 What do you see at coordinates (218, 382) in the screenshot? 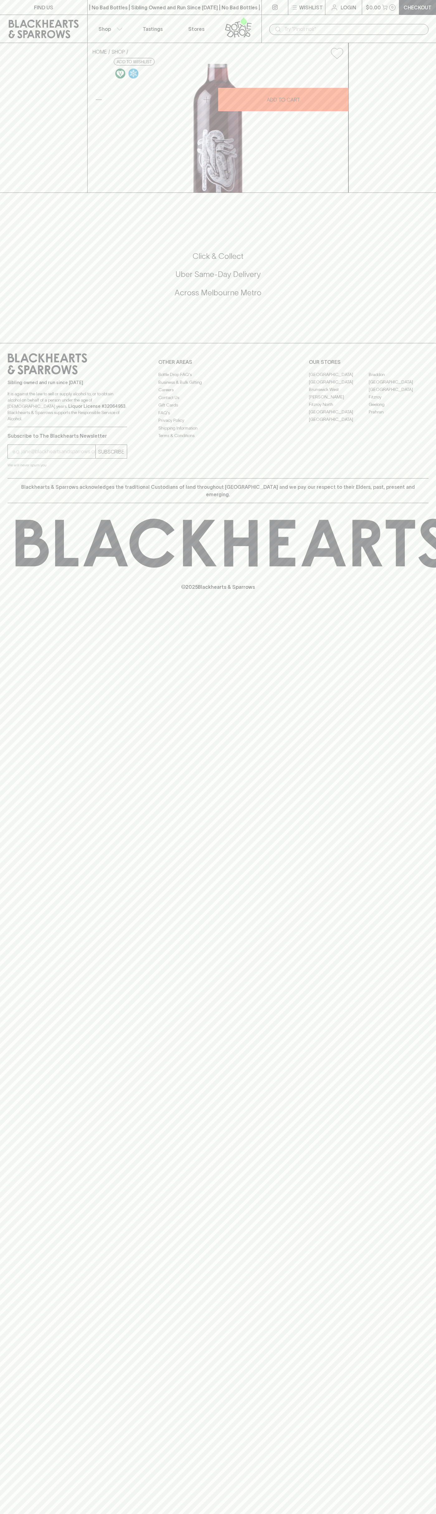
I see `a: Business & Bulk Gifting` at bounding box center [218, 382].